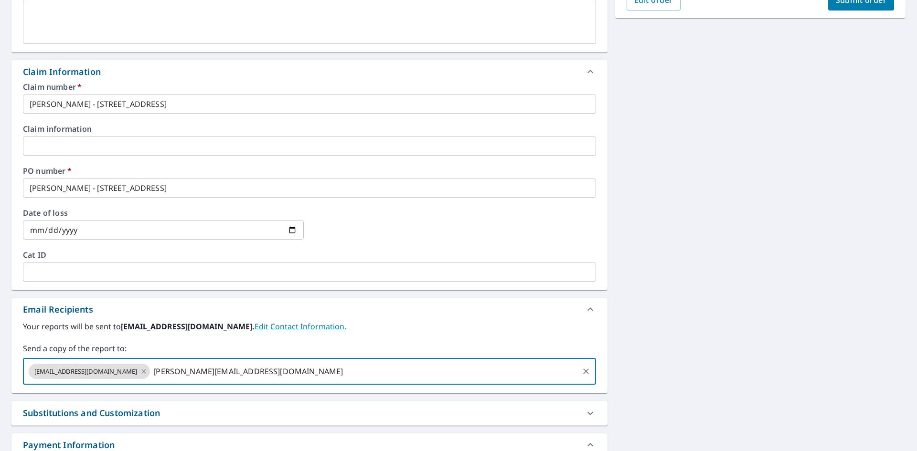 Image resolution: width=917 pixels, height=451 pixels. Describe the element at coordinates (310, 171) in the screenshot. I see `label: PO number` at that location.